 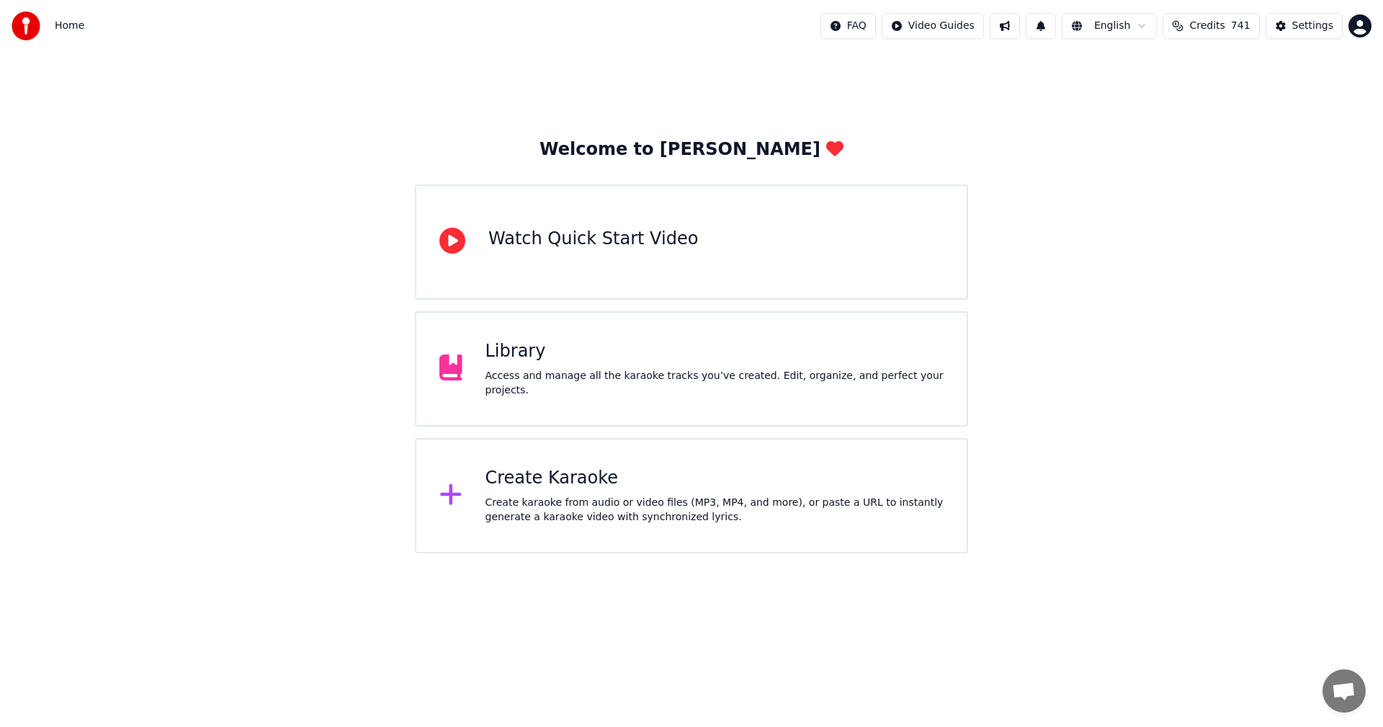 I want to click on span: Credits, so click(x=1206, y=26).